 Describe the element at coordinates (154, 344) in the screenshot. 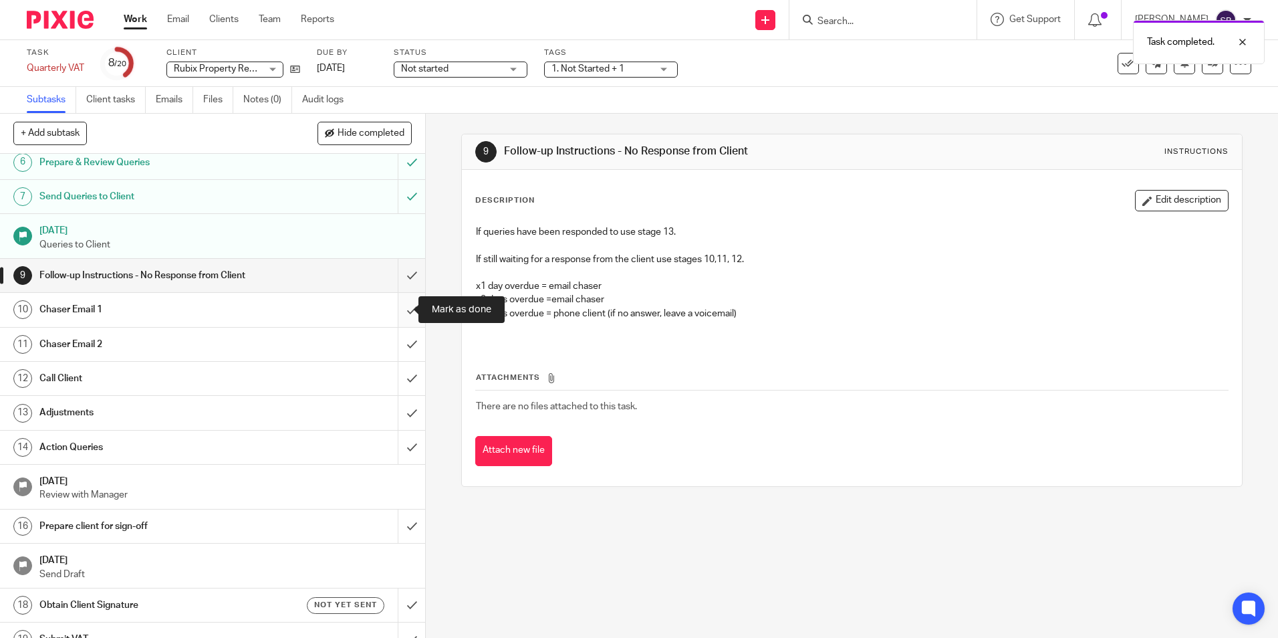

I see `h1: Chaser Email 2` at that location.